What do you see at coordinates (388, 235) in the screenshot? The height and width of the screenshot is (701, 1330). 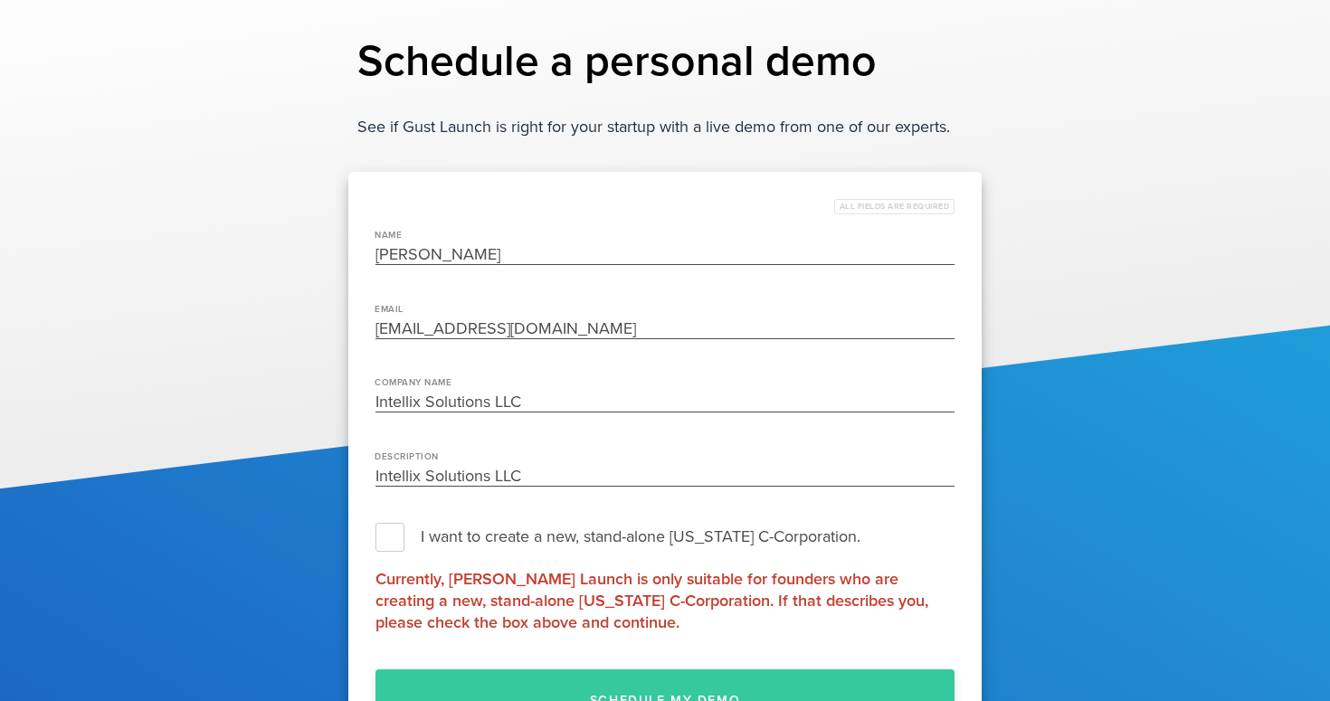 I see `label: name` at bounding box center [388, 235].